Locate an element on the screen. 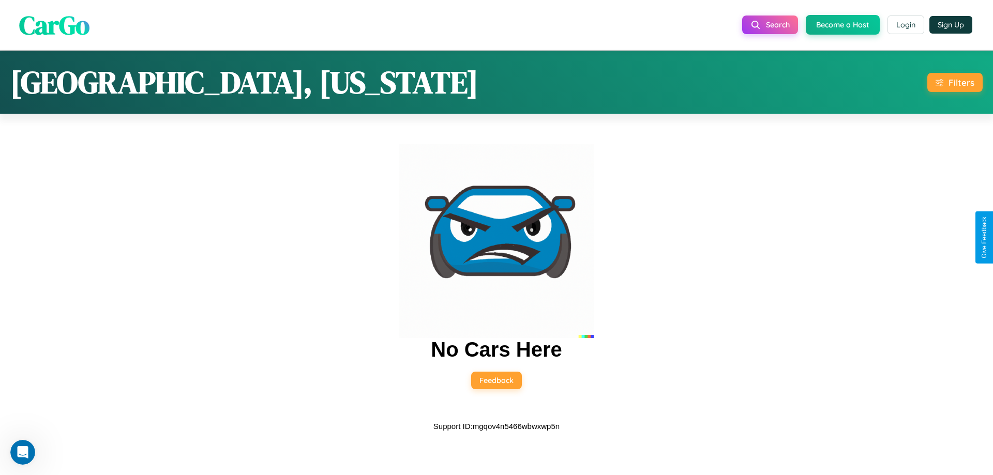 This screenshot has width=993, height=475. button: Feedback is located at coordinates (497, 381).